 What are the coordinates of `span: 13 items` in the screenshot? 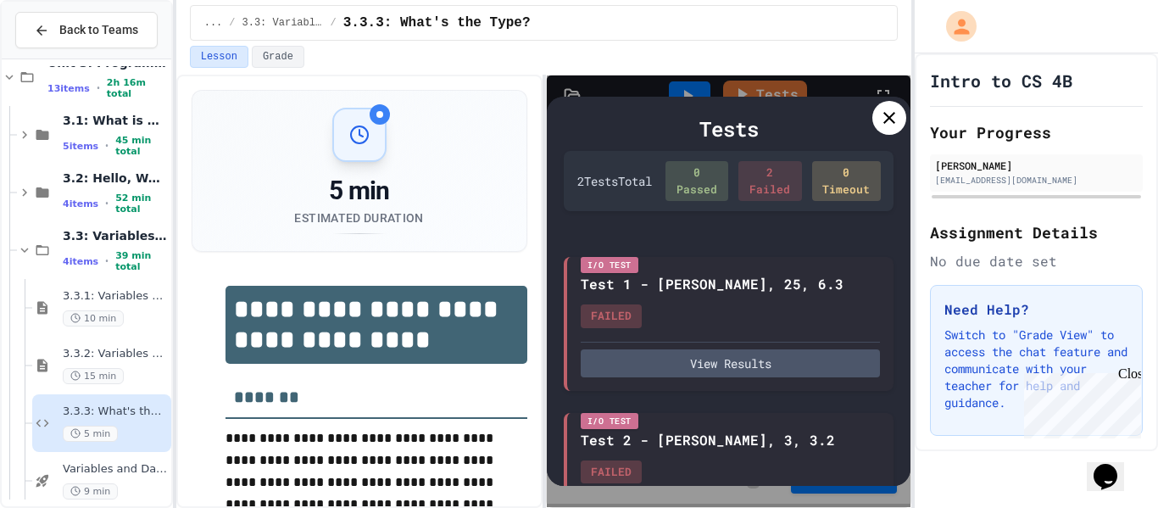 It's located at (69, 88).